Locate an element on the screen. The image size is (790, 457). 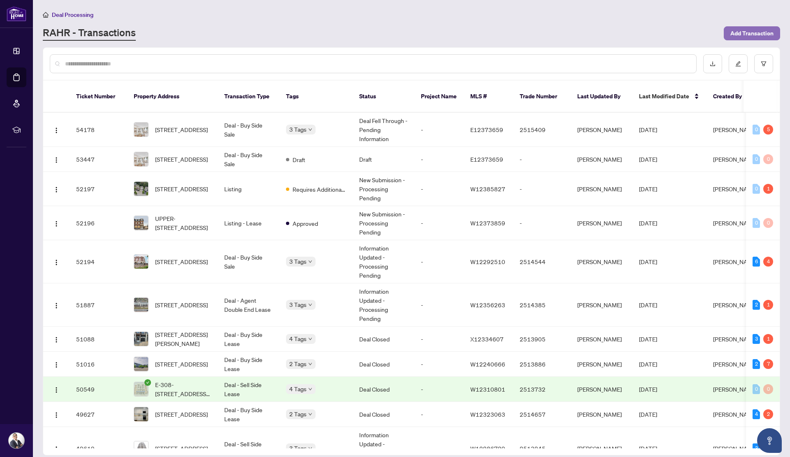
span: W12286729 is located at coordinates (488, 449).